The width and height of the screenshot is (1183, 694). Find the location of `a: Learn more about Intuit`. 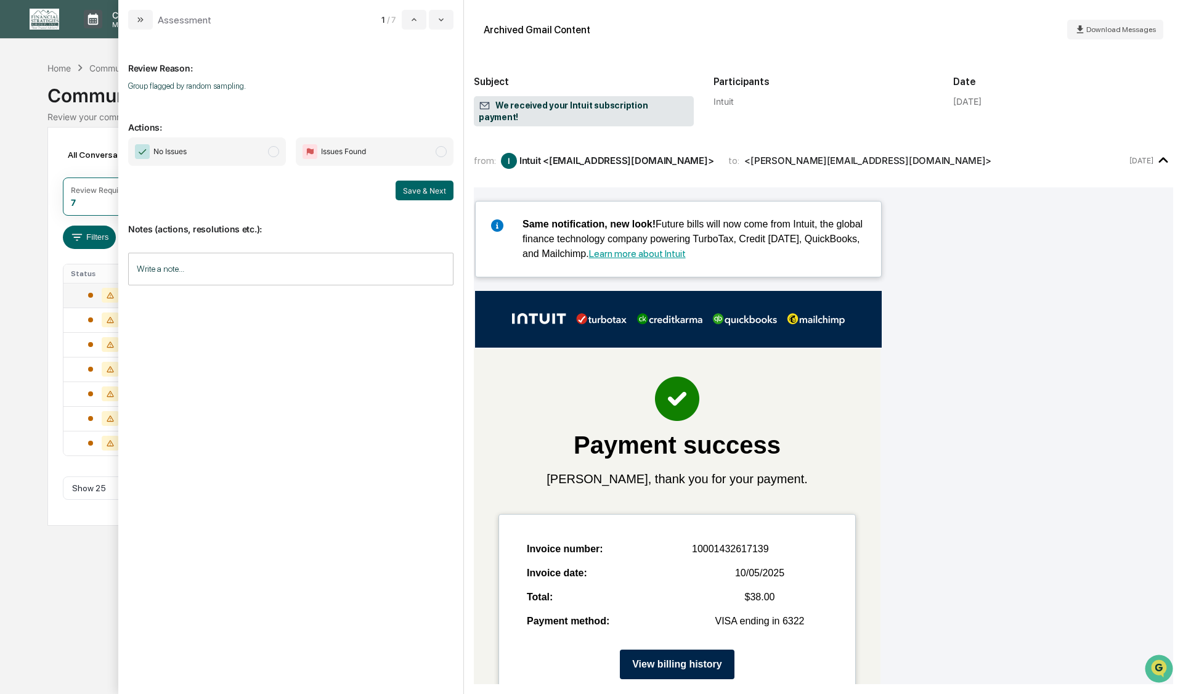

a: Learn more about Intuit is located at coordinates (637, 253).